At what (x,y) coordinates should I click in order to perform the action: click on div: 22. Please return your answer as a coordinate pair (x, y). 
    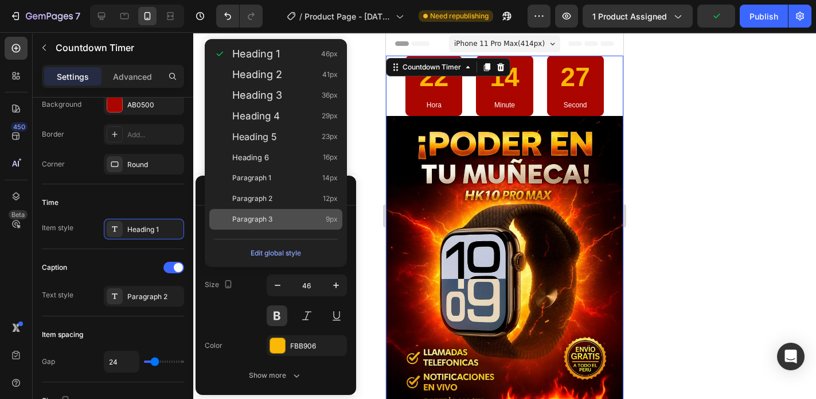
    Looking at the image, I should click on (48, 45).